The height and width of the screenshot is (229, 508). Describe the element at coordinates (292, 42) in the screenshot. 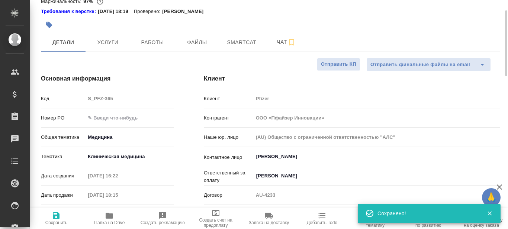

I see `svg: Подписаться` at that location.